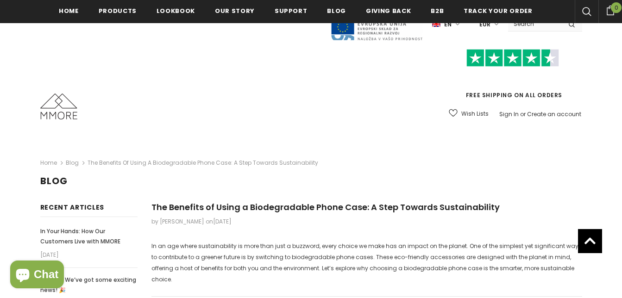 The image size is (622, 298). I want to click on span: EUR, so click(485, 25).